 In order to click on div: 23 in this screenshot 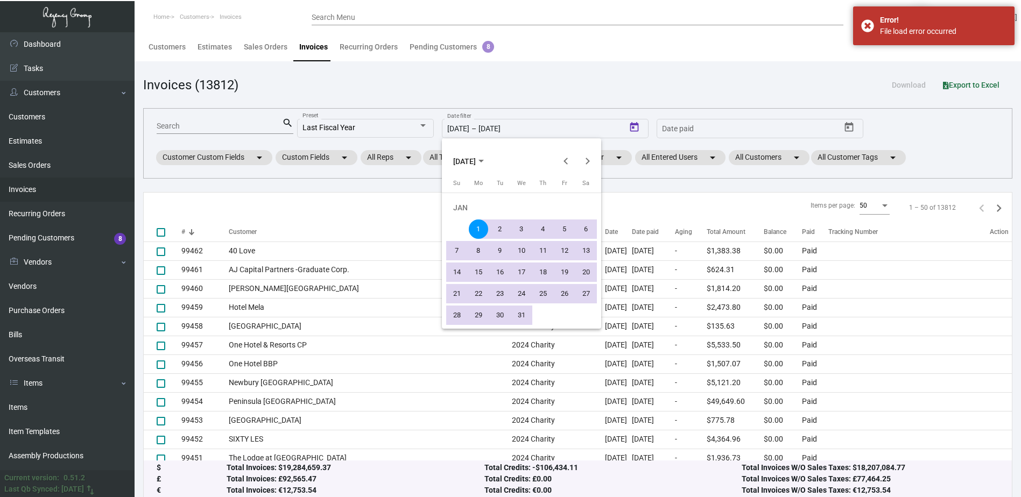, I will do `click(500, 294)`.